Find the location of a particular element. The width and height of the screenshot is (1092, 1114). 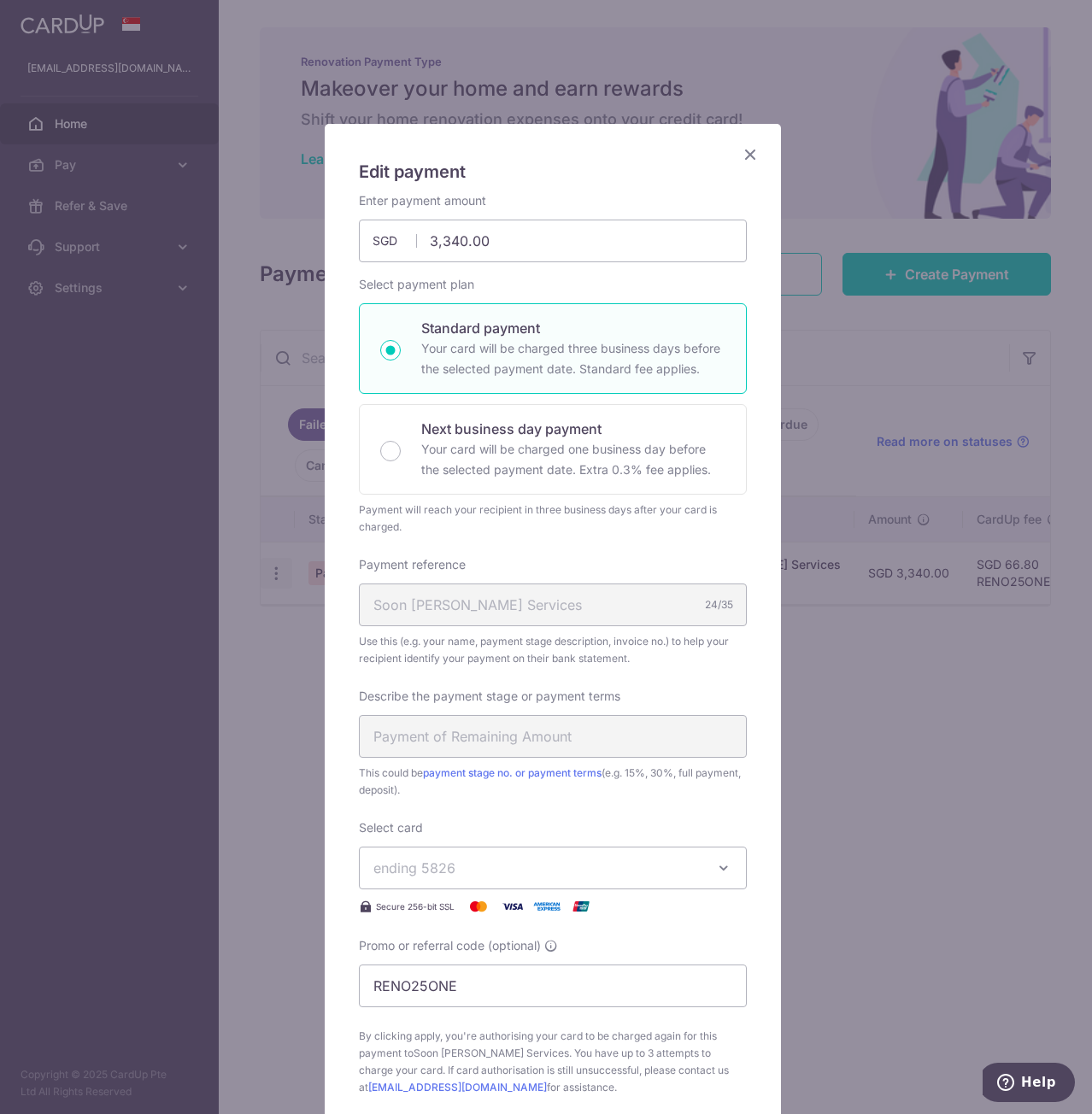

img: Mastercard is located at coordinates (478, 906).